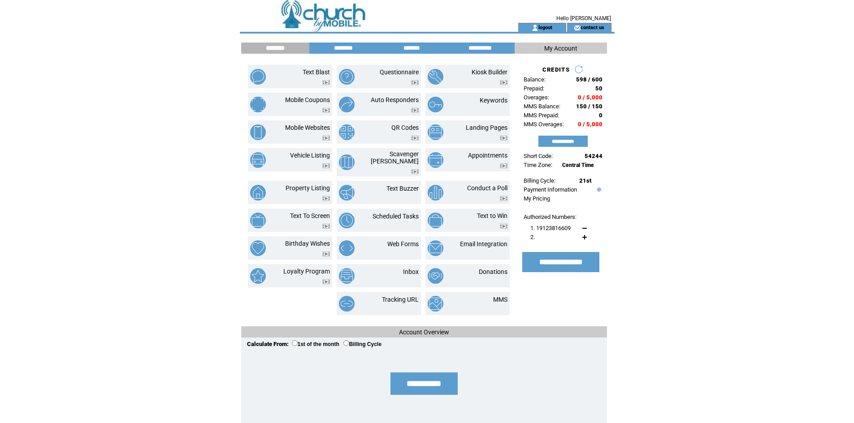  Describe the element at coordinates (544, 124) in the screenshot. I see `span: MMS Overages:` at that location.